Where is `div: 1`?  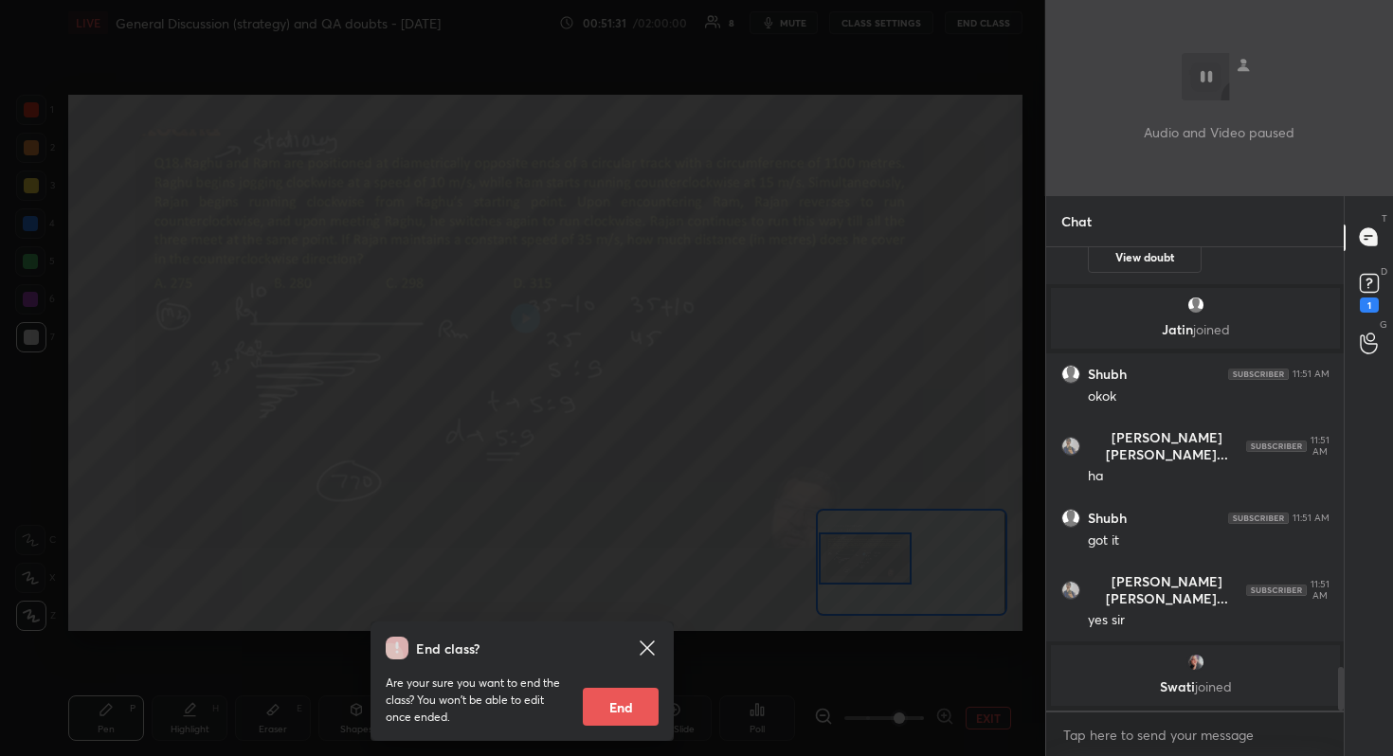
div: 1 is located at coordinates (1369, 305).